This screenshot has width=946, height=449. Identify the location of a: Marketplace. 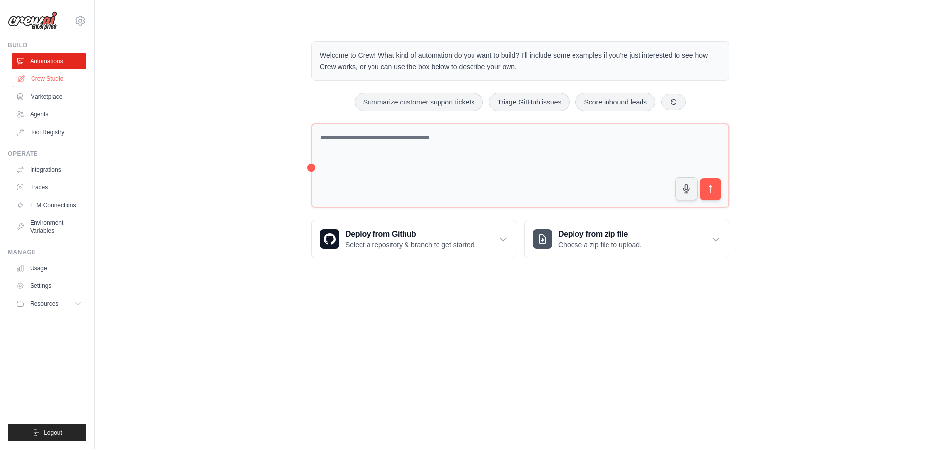
(49, 97).